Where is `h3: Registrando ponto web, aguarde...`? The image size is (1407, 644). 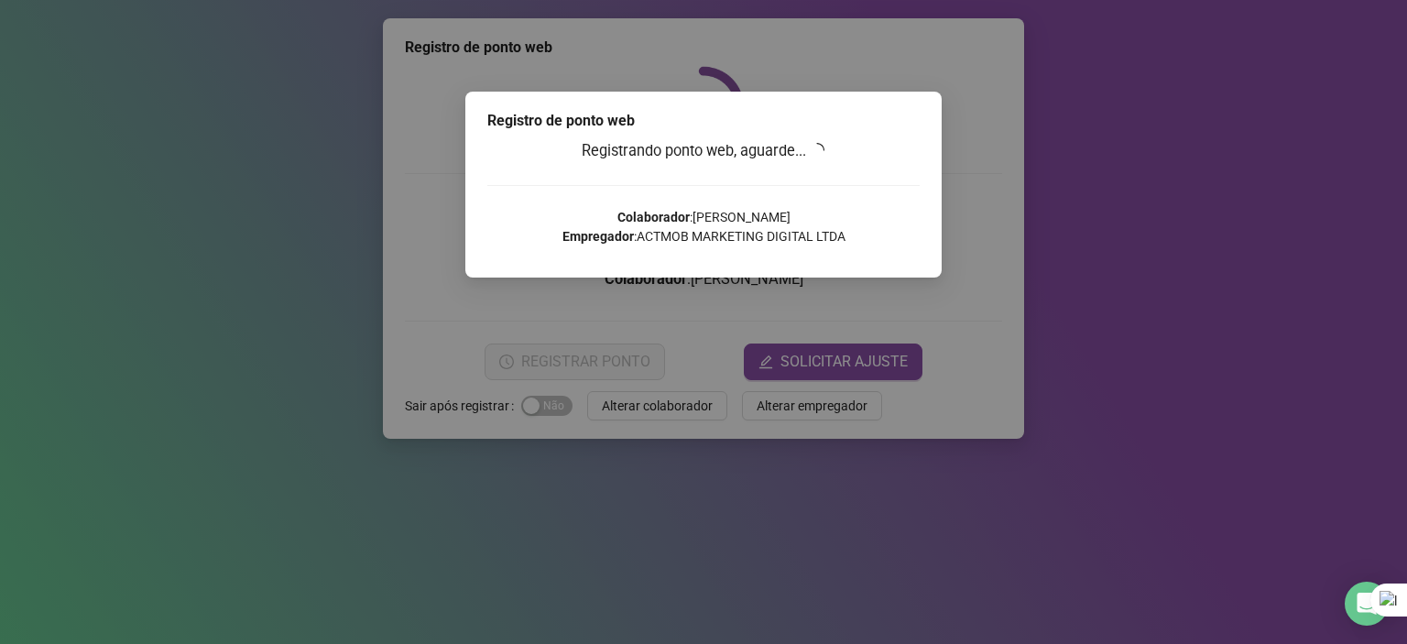
h3: Registrando ponto web, aguarde... is located at coordinates (703, 151).